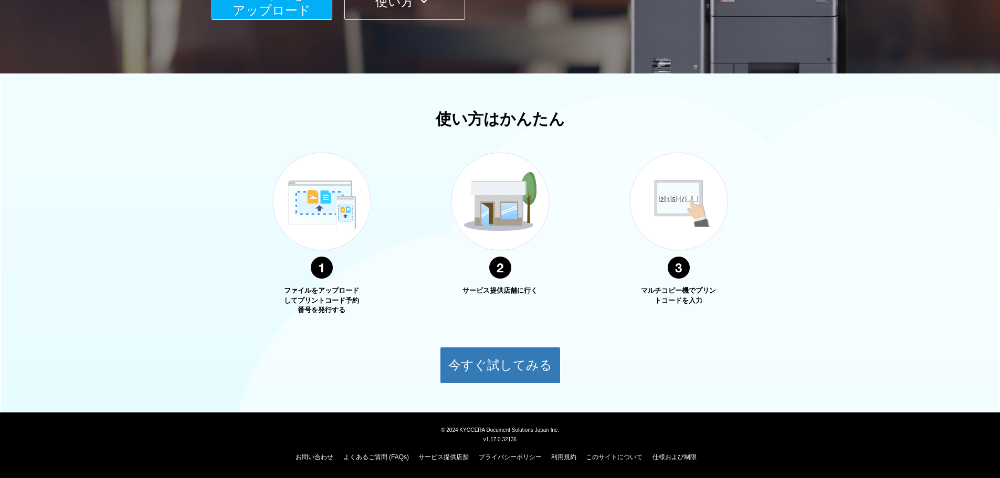 Image resolution: width=1000 pixels, height=478 pixels. Describe the element at coordinates (500, 365) in the screenshot. I see `button: 今すぐ試してみる` at that location.